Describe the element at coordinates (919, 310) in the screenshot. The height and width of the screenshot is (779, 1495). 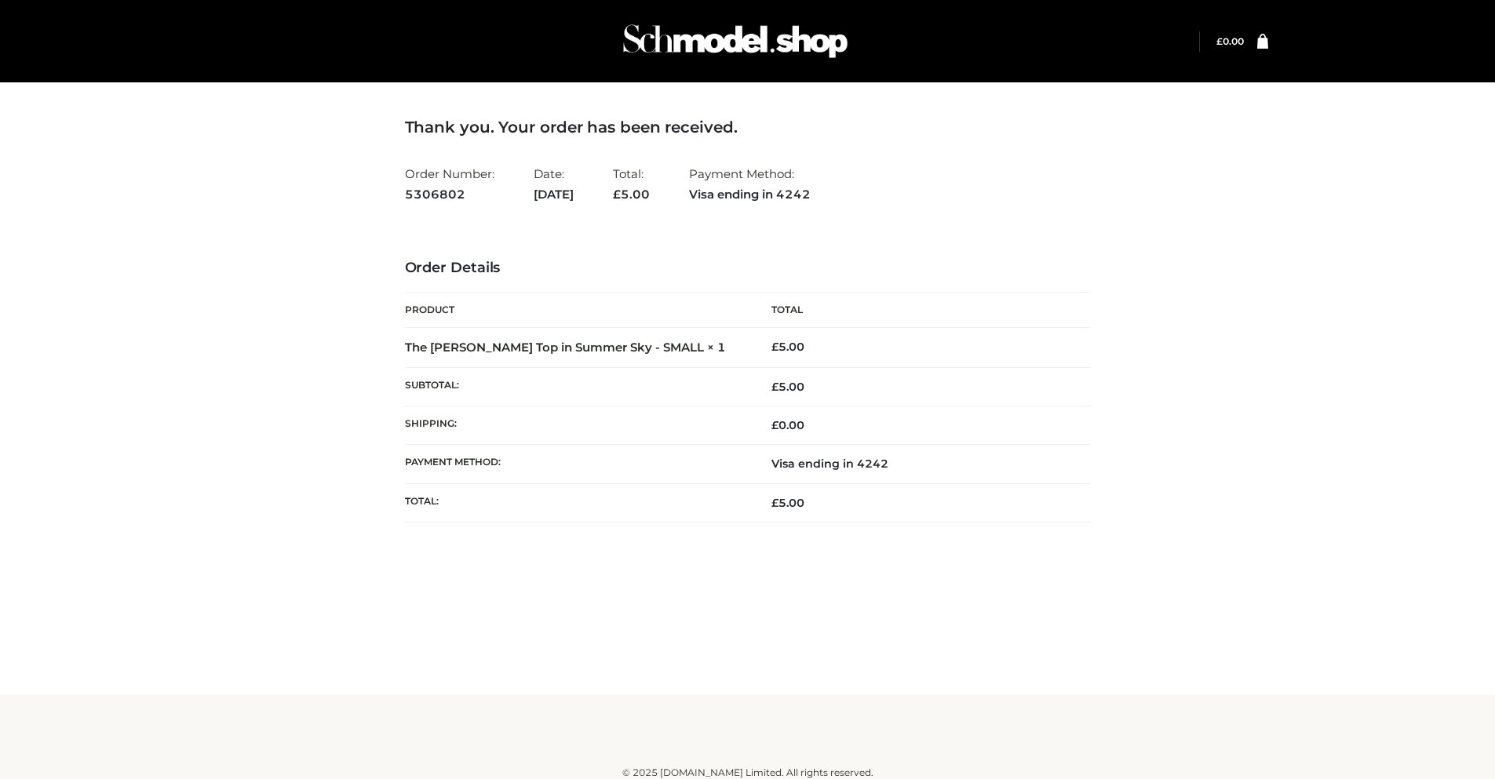
I see `th: Total` at that location.